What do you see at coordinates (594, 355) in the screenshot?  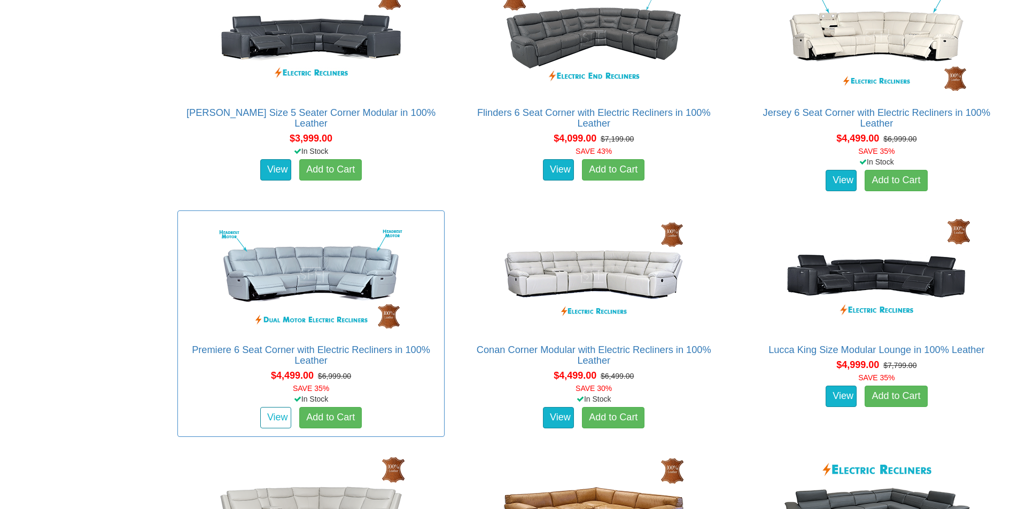 I see `a: Conan Corner Modular with Electric Recliners in 100% Leather` at bounding box center [594, 355].